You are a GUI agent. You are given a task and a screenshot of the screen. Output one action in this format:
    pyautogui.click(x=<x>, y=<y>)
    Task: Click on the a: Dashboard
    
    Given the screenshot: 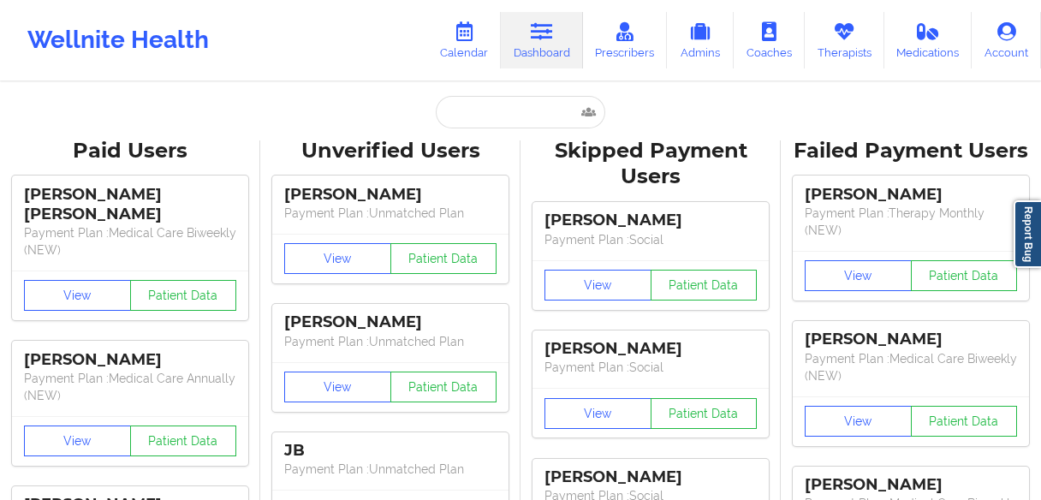 What is the action you would take?
    pyautogui.click(x=542, y=40)
    